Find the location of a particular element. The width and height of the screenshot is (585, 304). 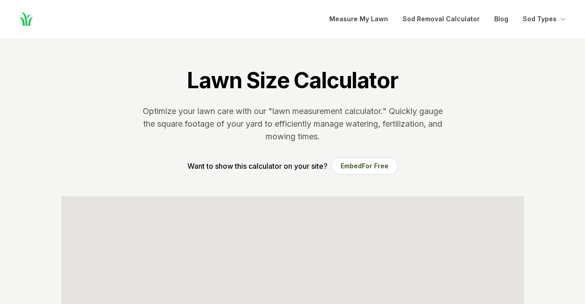

span: For Free is located at coordinates (375, 165).